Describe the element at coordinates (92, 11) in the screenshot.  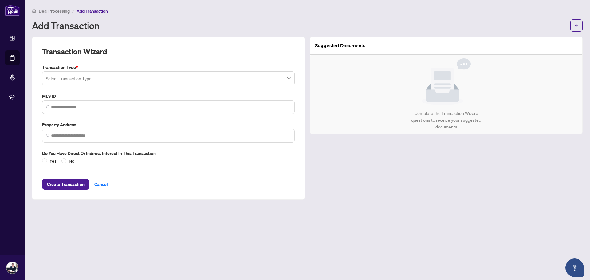
I see `span: Add Transaction` at that location.